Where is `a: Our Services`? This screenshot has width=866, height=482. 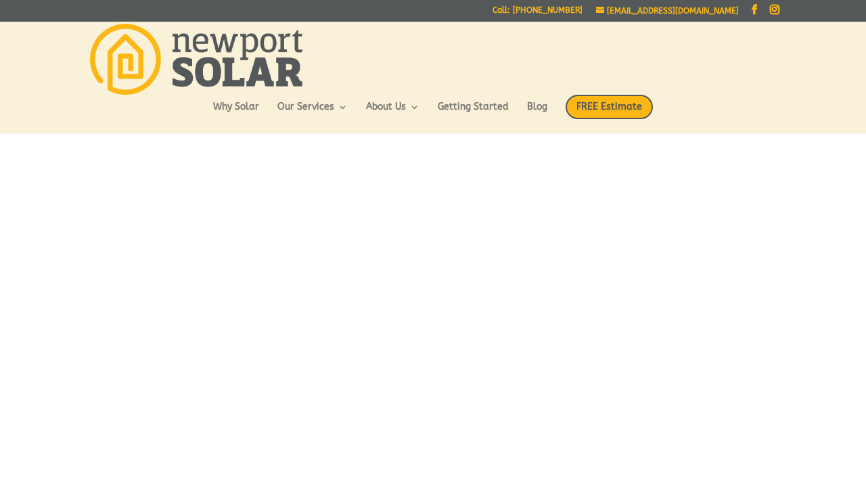
a: Our Services is located at coordinates (312, 114).